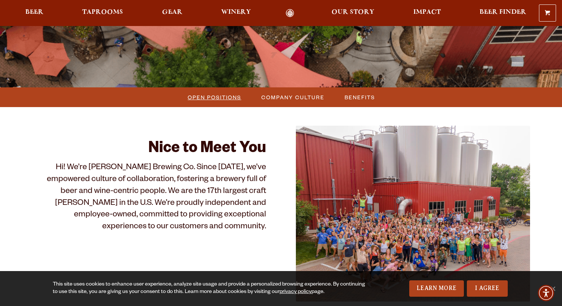  Describe the element at coordinates (296, 292) in the screenshot. I see `a: privacy policy` at that location.